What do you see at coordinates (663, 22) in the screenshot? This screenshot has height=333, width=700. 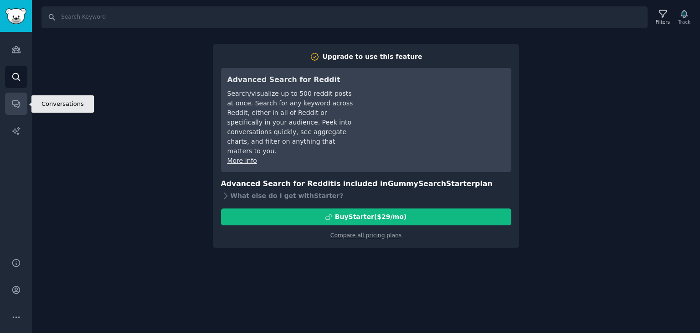 I see `div: Filters` at bounding box center [663, 22].